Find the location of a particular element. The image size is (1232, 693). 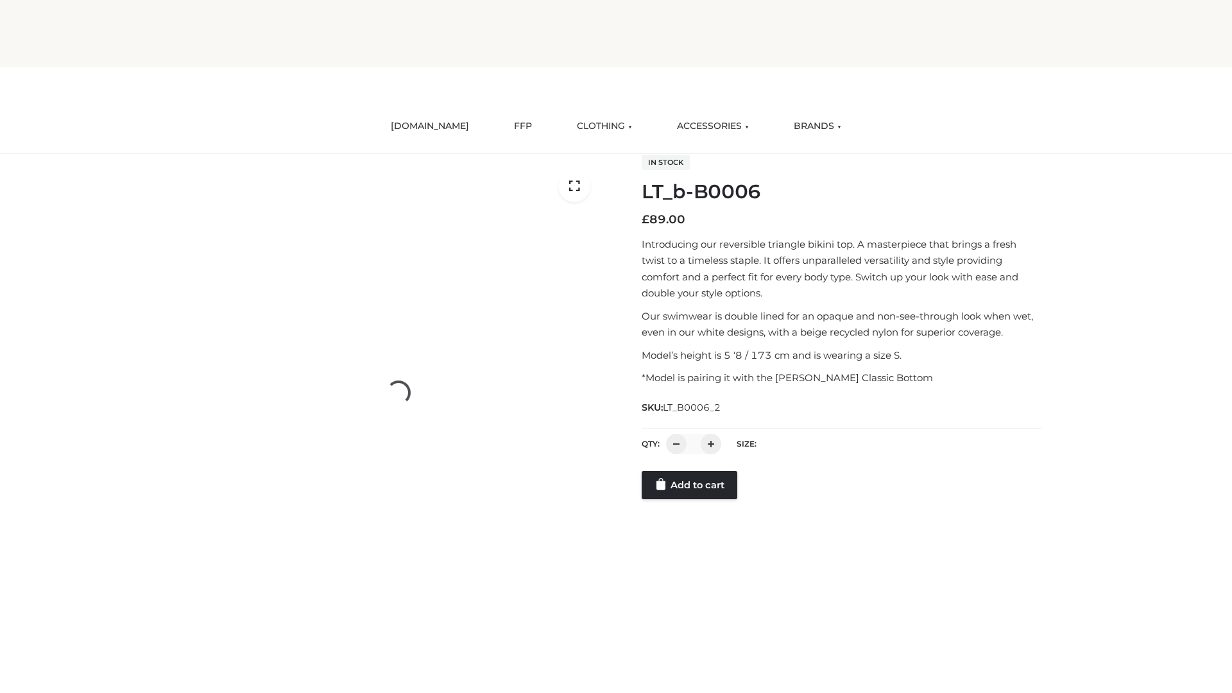

a: ACCESSORIES is located at coordinates (713, 126).